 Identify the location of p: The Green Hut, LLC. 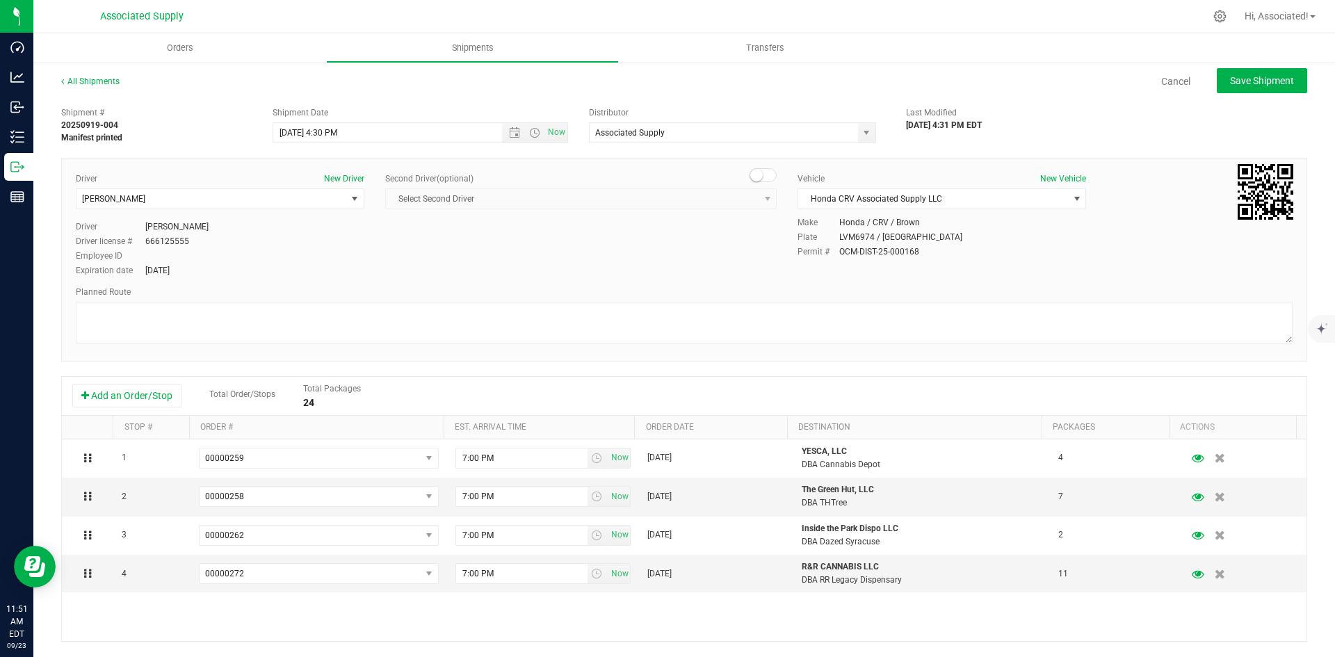
(921, 489).